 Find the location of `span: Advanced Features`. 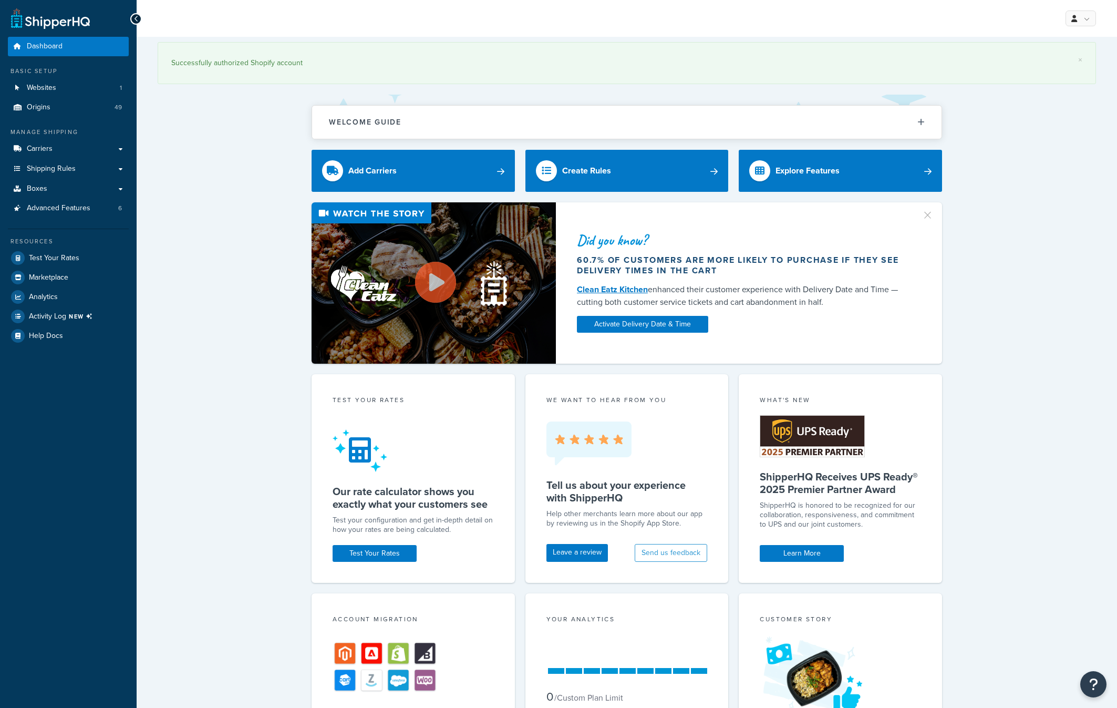

span: Advanced Features is located at coordinates (58, 208).